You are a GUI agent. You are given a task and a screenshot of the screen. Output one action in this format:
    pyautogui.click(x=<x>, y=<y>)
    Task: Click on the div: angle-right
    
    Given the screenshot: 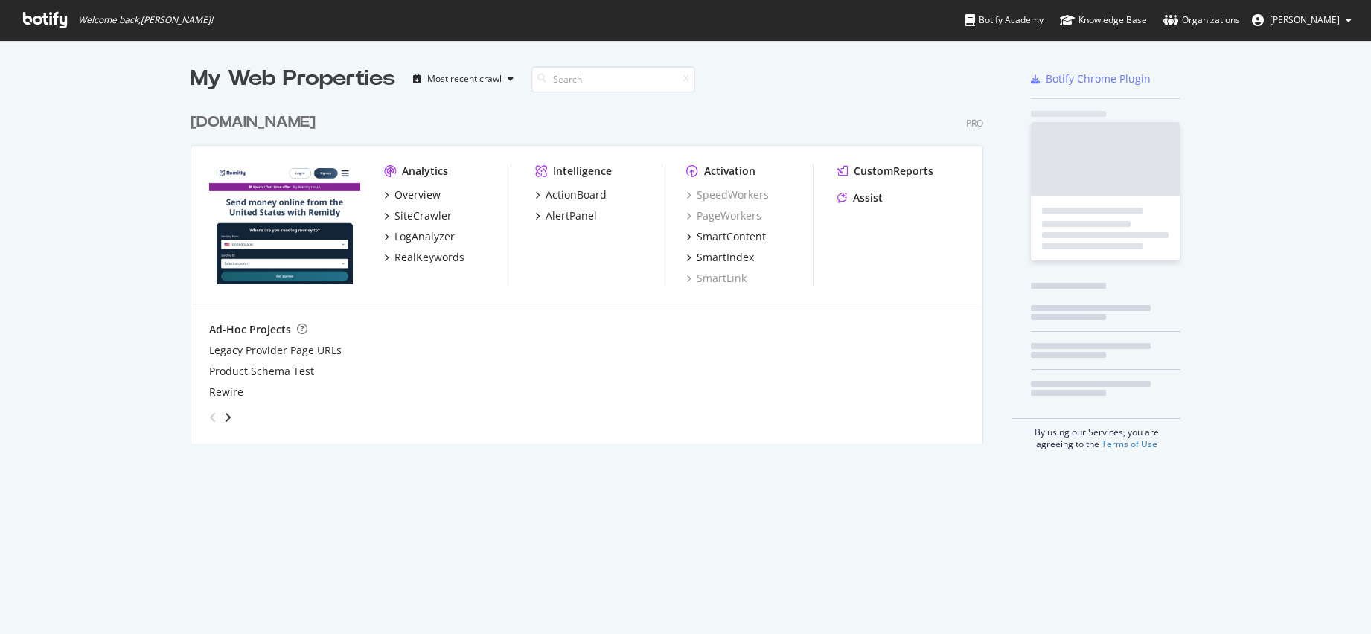 What is the action you would take?
    pyautogui.click(x=228, y=418)
    